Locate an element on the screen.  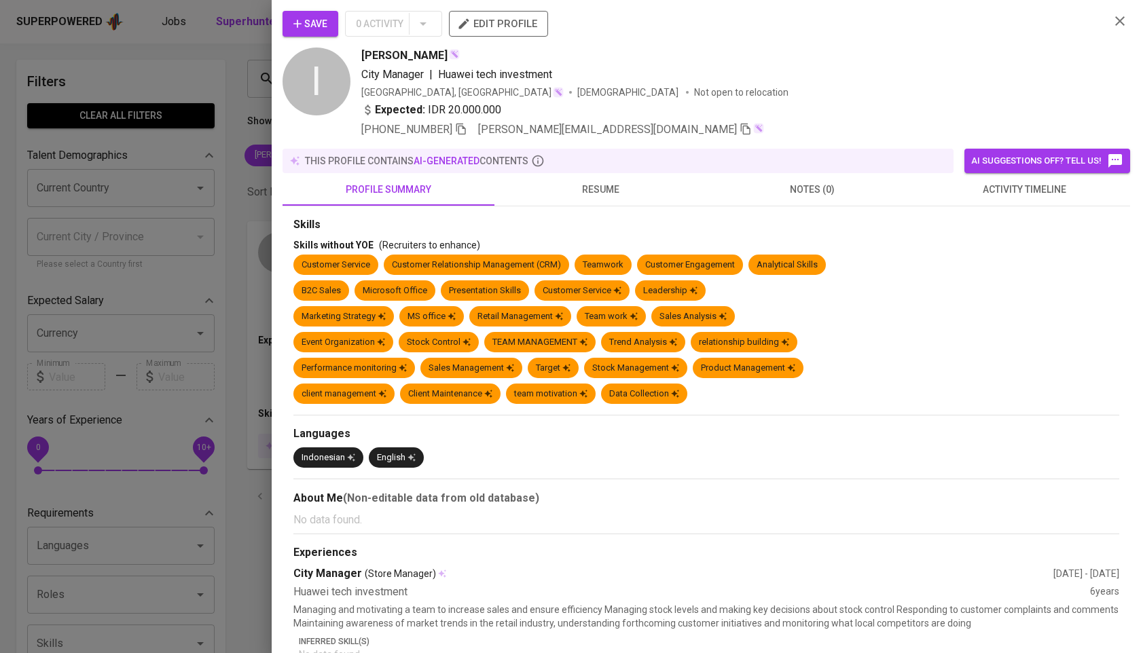
div: Target is located at coordinates (553, 368).